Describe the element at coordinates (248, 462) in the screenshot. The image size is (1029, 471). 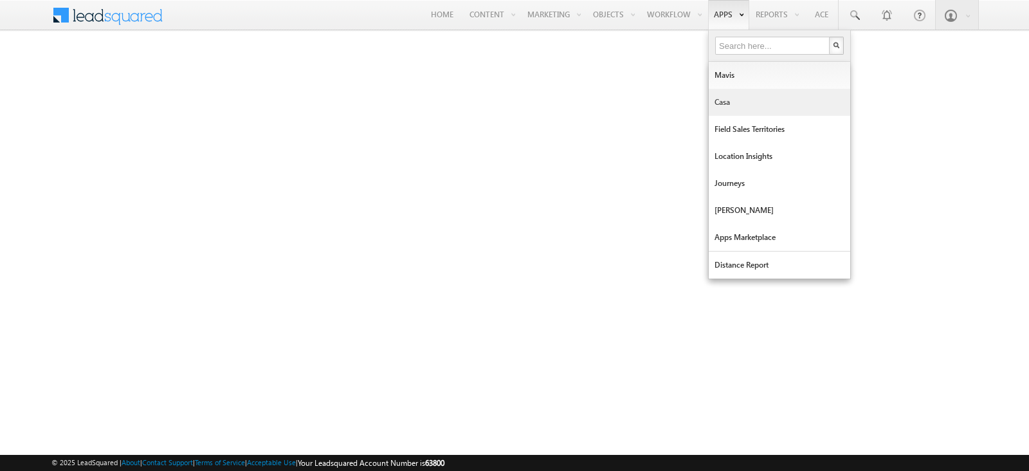
I see `span: © 2025 LeadSquared | | | | |` at that location.